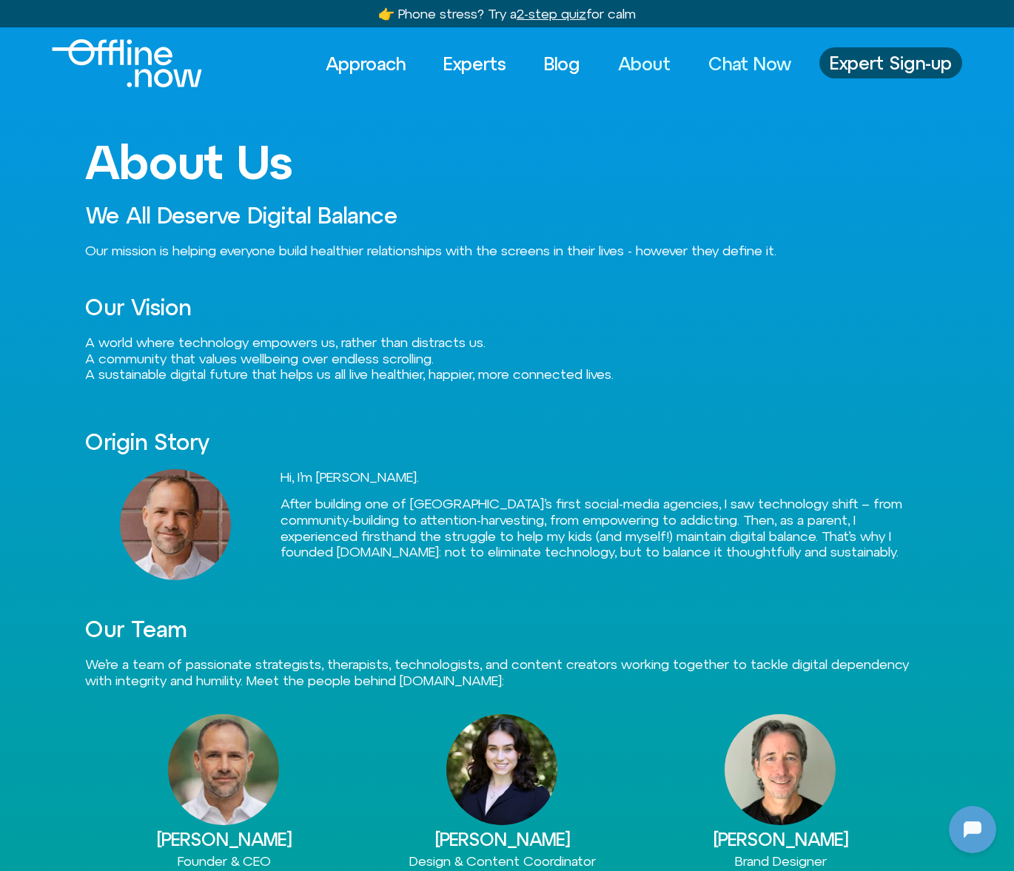 The width and height of the screenshot is (1014, 871). Describe the element at coordinates (781, 861) in the screenshot. I see `span: Brand Designer` at that location.